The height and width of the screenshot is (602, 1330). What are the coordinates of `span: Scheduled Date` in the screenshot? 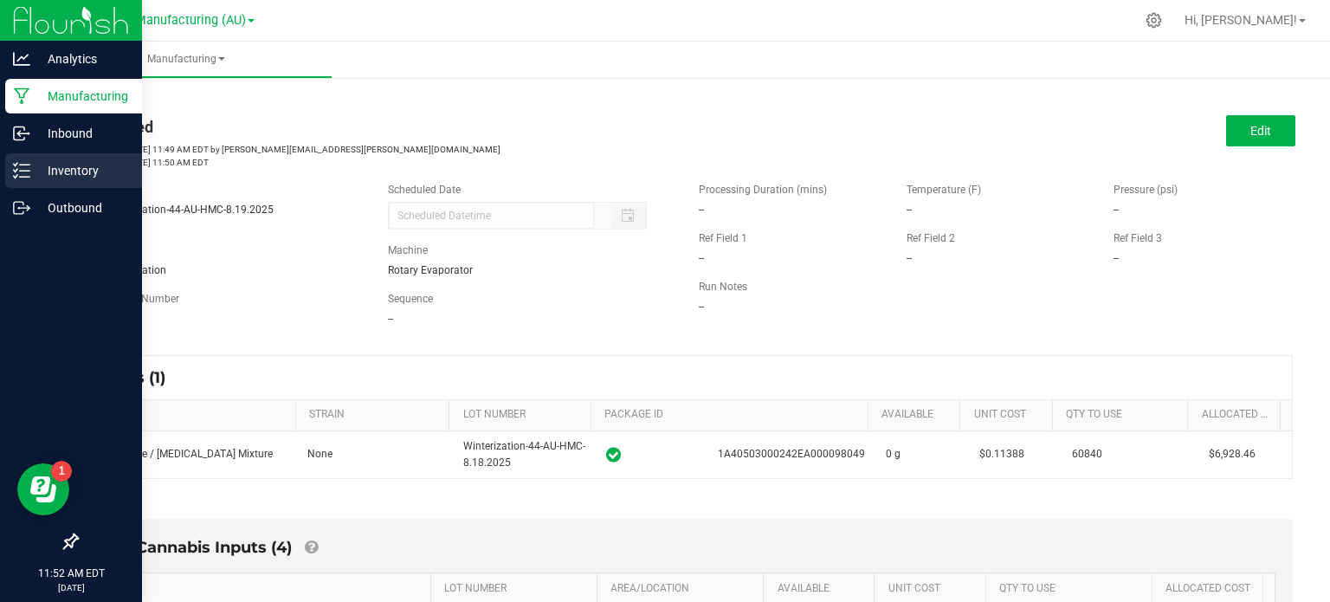 It's located at (424, 190).